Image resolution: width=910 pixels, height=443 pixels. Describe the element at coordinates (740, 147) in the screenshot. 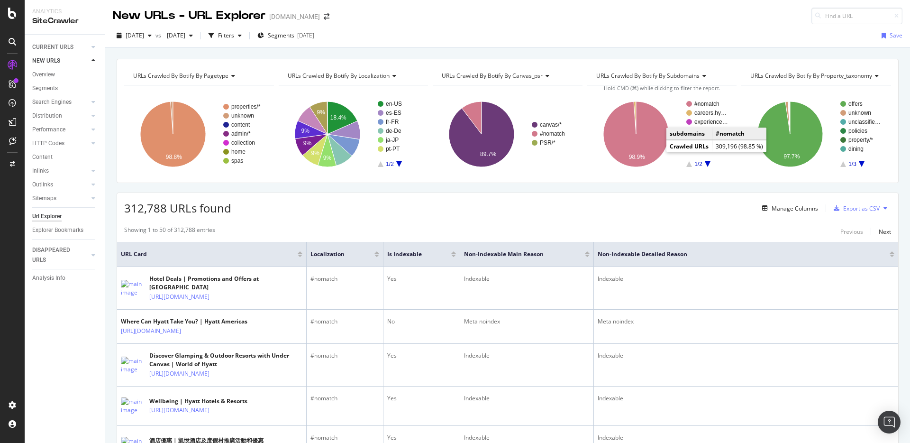

I see `td: 309,196 (98.85 %)` at that location.